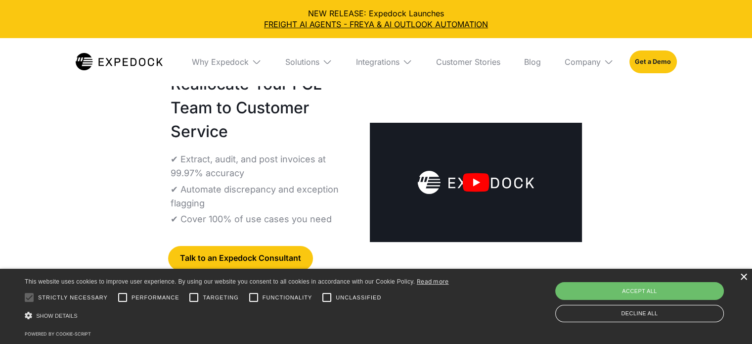 This screenshot has height=344, width=752. I want to click on p: ✔ Extract, audit, and post invoices at 99.97% accuracy, so click(262, 166).